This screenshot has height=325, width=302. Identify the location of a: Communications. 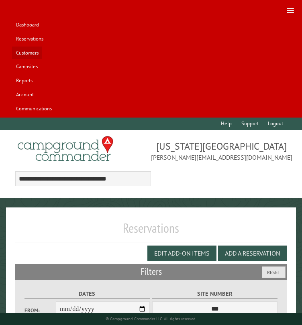
(34, 108).